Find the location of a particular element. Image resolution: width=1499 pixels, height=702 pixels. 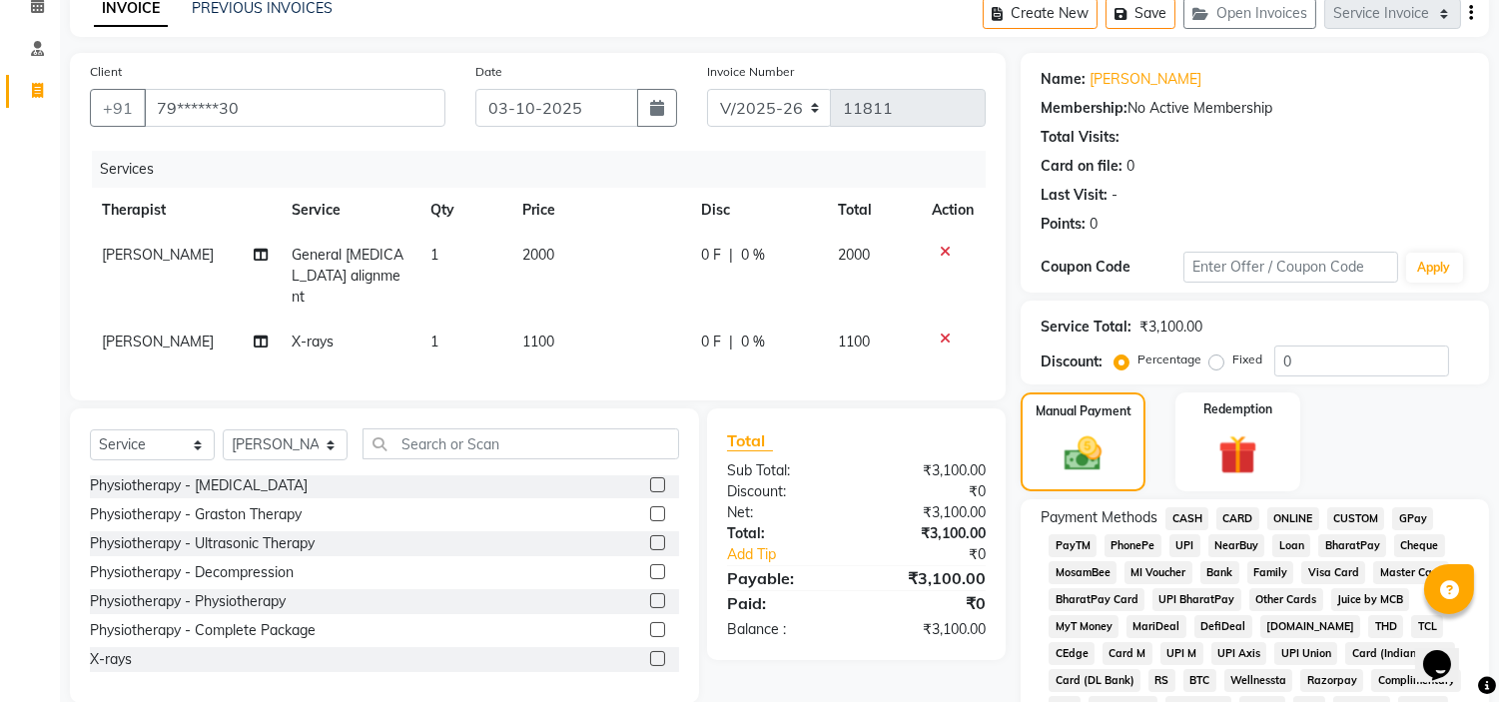

span: UPI Union is located at coordinates (1305, 653).